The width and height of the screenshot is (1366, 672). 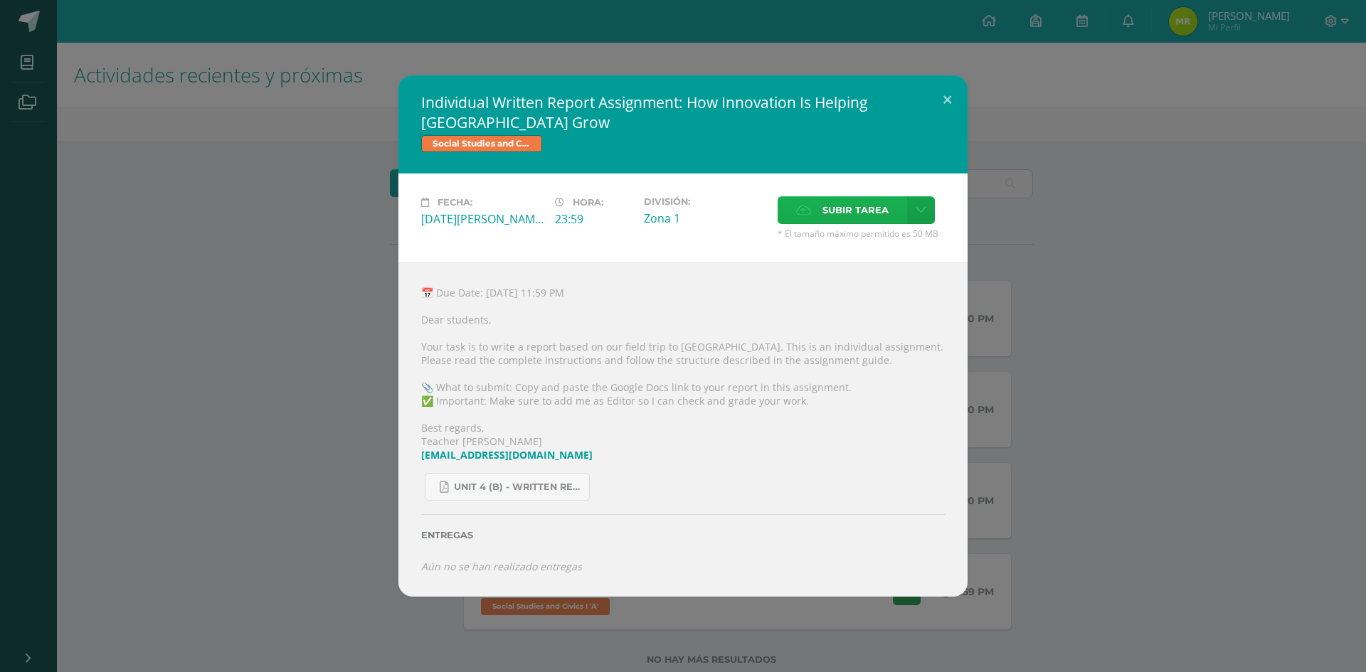 What do you see at coordinates (947, 100) in the screenshot?
I see `button: Close (Esc)` at bounding box center [947, 100].